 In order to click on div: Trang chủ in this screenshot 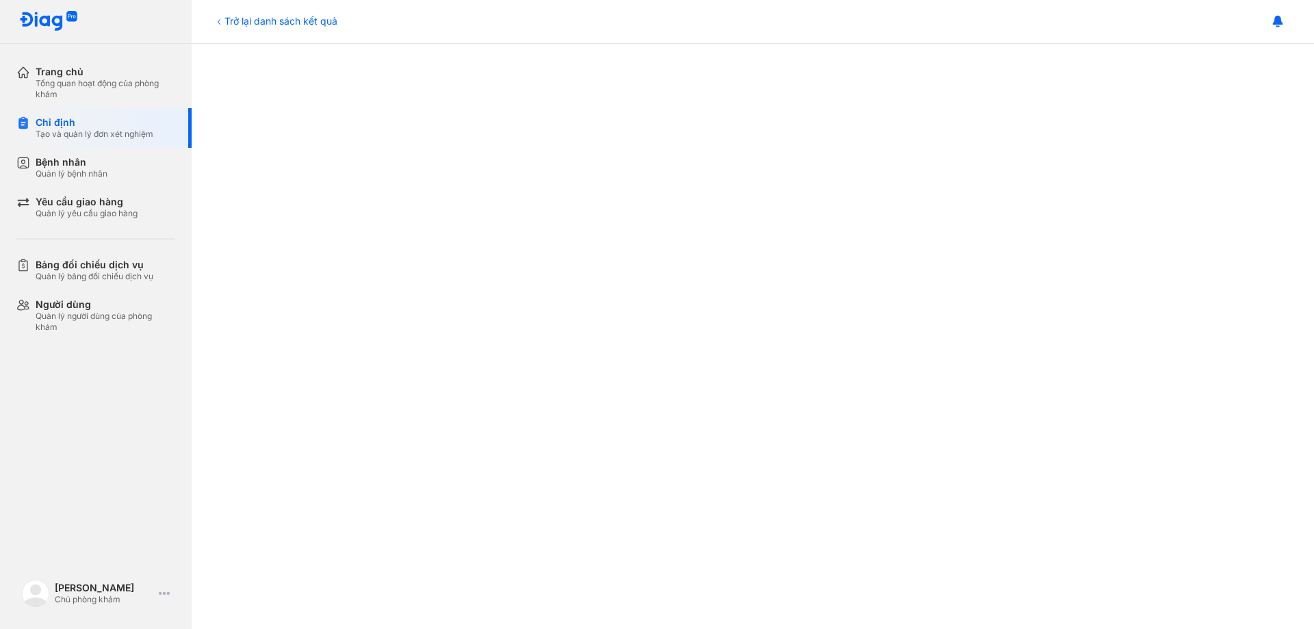, I will do `click(105, 72)`.